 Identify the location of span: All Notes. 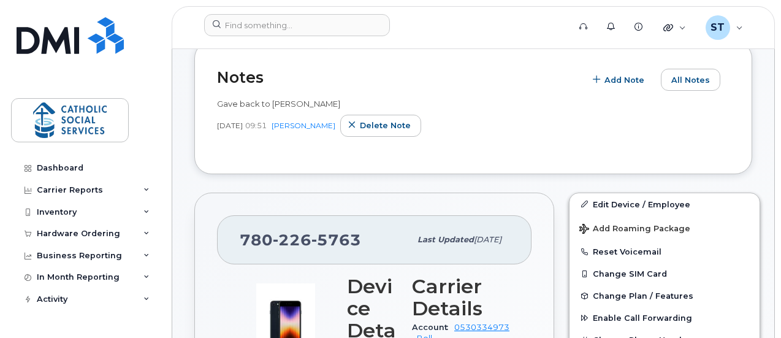
(690, 80).